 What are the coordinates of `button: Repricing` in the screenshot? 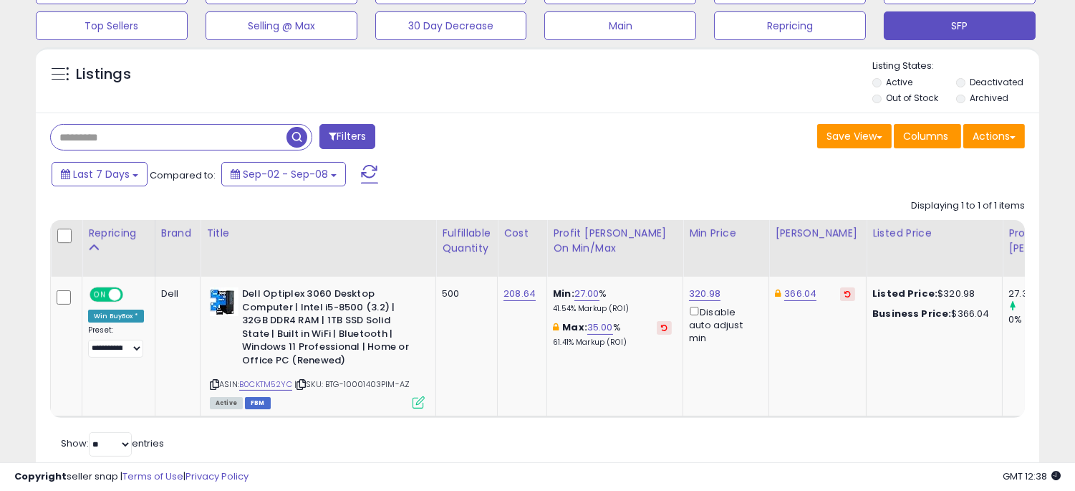 It's located at (790, 26).